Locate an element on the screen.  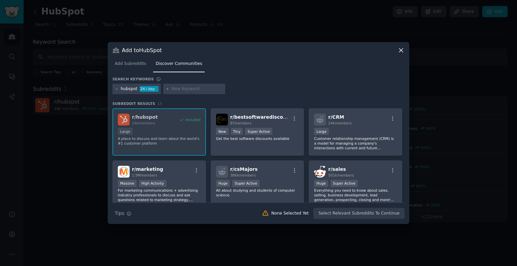
p: Customer relationship management (CRM) is a model for managing a company's interactions with curr... is located at coordinates (355, 143).